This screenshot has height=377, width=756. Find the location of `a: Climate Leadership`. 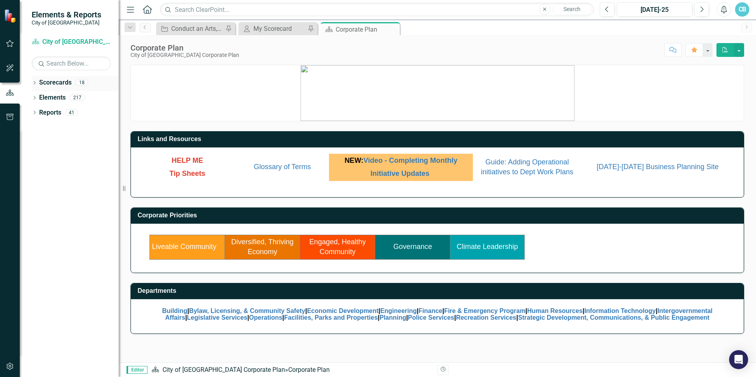

a: Climate Leadership is located at coordinates (487, 247).